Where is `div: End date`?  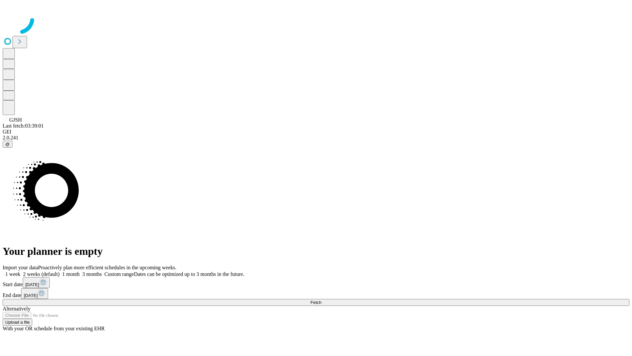 div: End date is located at coordinates (316, 293).